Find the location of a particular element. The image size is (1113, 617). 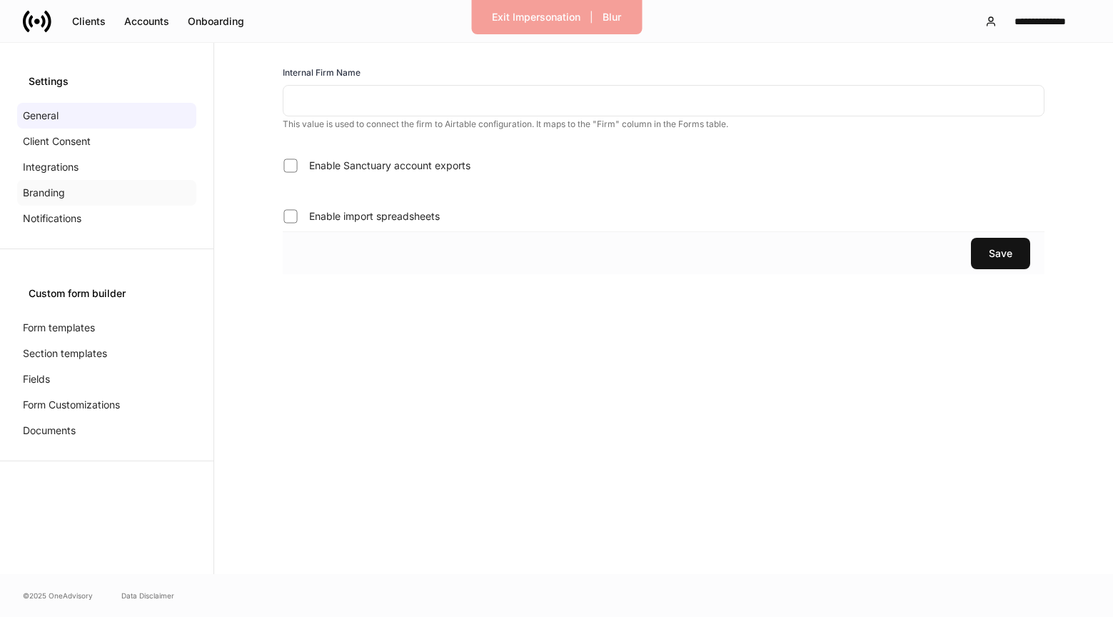

a: Form templates is located at coordinates (106, 328).